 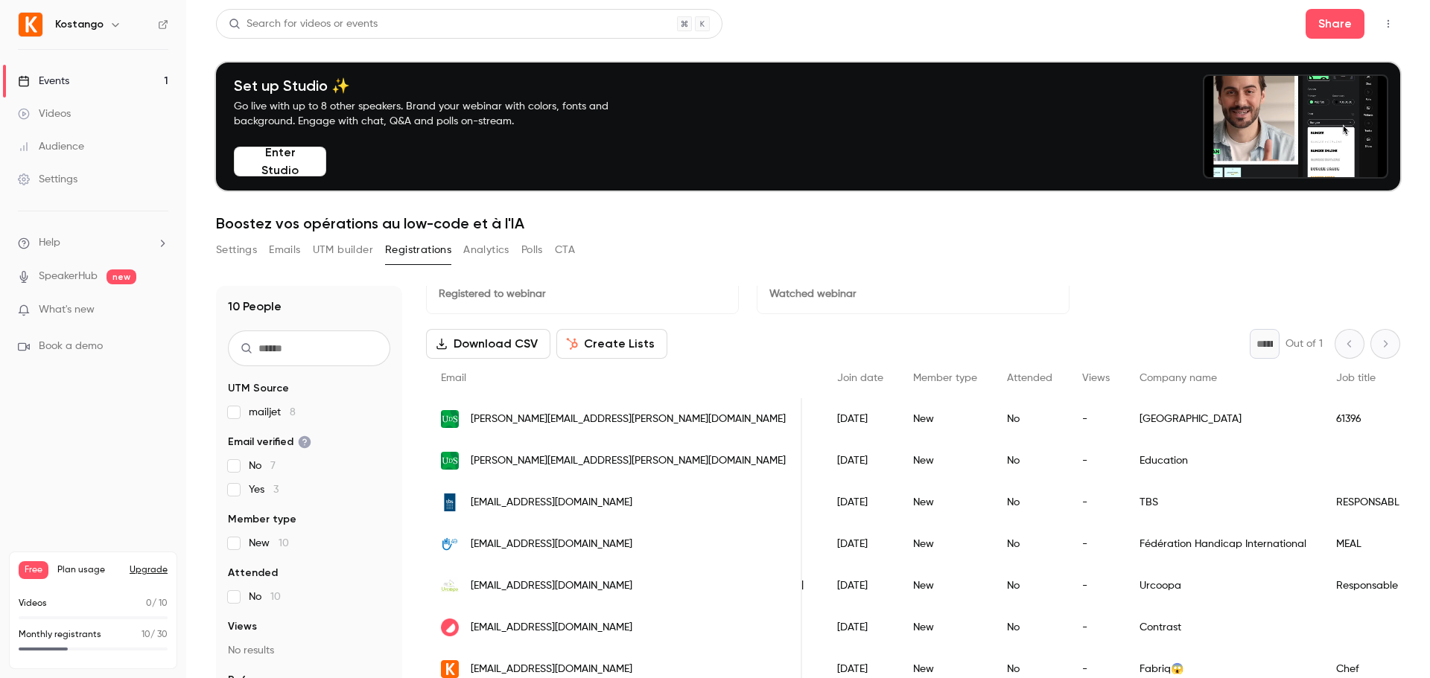 I want to click on span: Free, so click(x=34, y=570).